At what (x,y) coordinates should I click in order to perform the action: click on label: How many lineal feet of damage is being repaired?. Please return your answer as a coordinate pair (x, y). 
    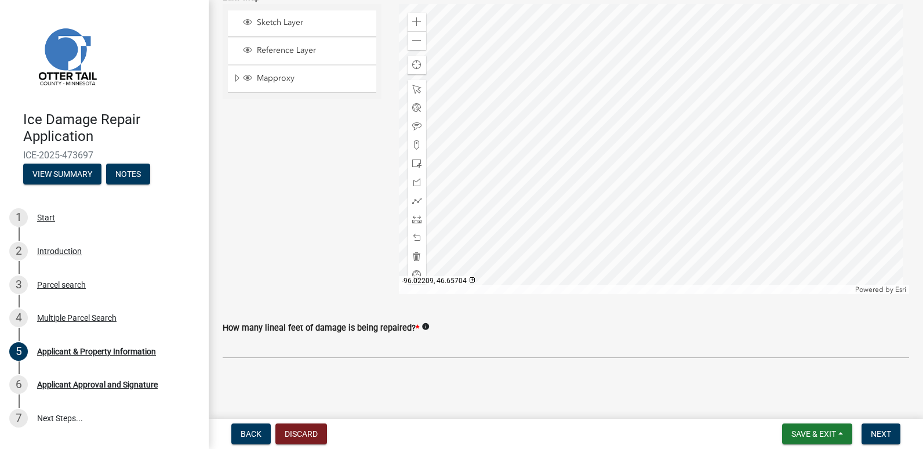
    Looking at the image, I should click on (320, 328).